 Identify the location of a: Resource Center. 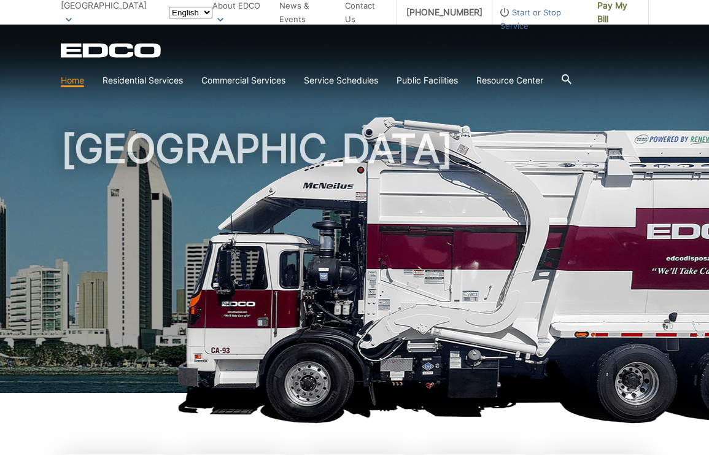
(509, 80).